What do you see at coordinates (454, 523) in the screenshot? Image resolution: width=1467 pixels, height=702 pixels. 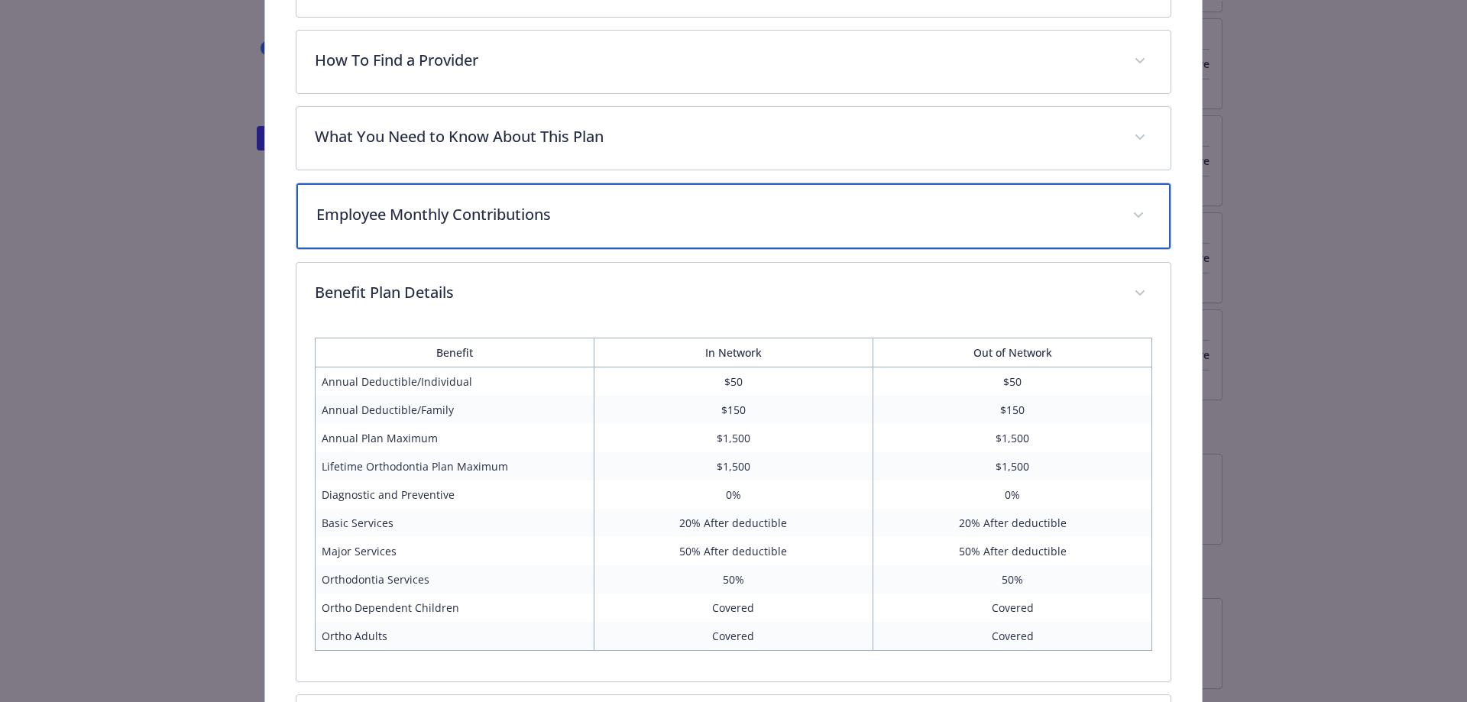 I see `td: Basic Services` at bounding box center [454, 523].